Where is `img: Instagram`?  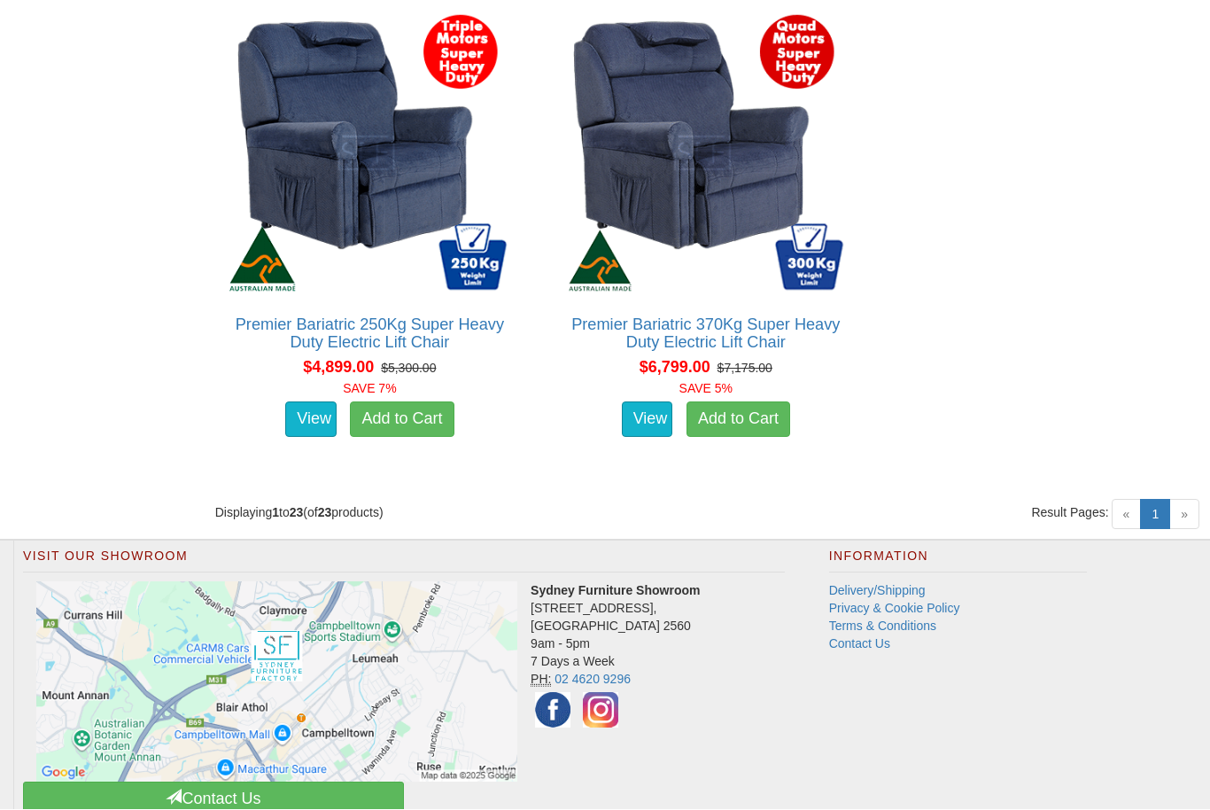
img: Instagram is located at coordinates (601, 711).